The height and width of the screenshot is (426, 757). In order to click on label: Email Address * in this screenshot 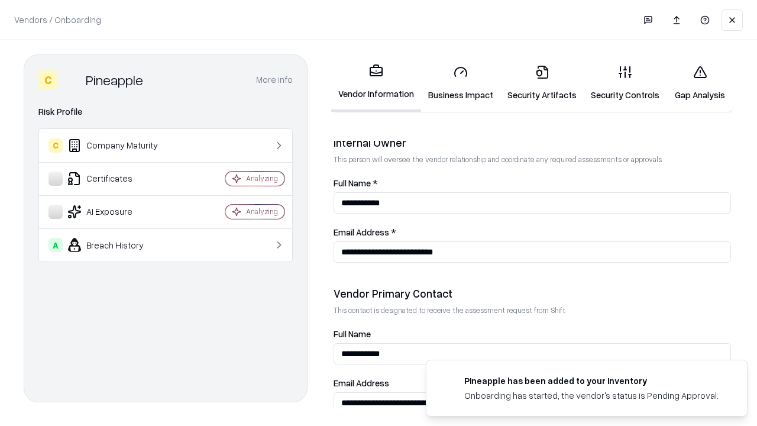, I will do `click(532, 232)`.